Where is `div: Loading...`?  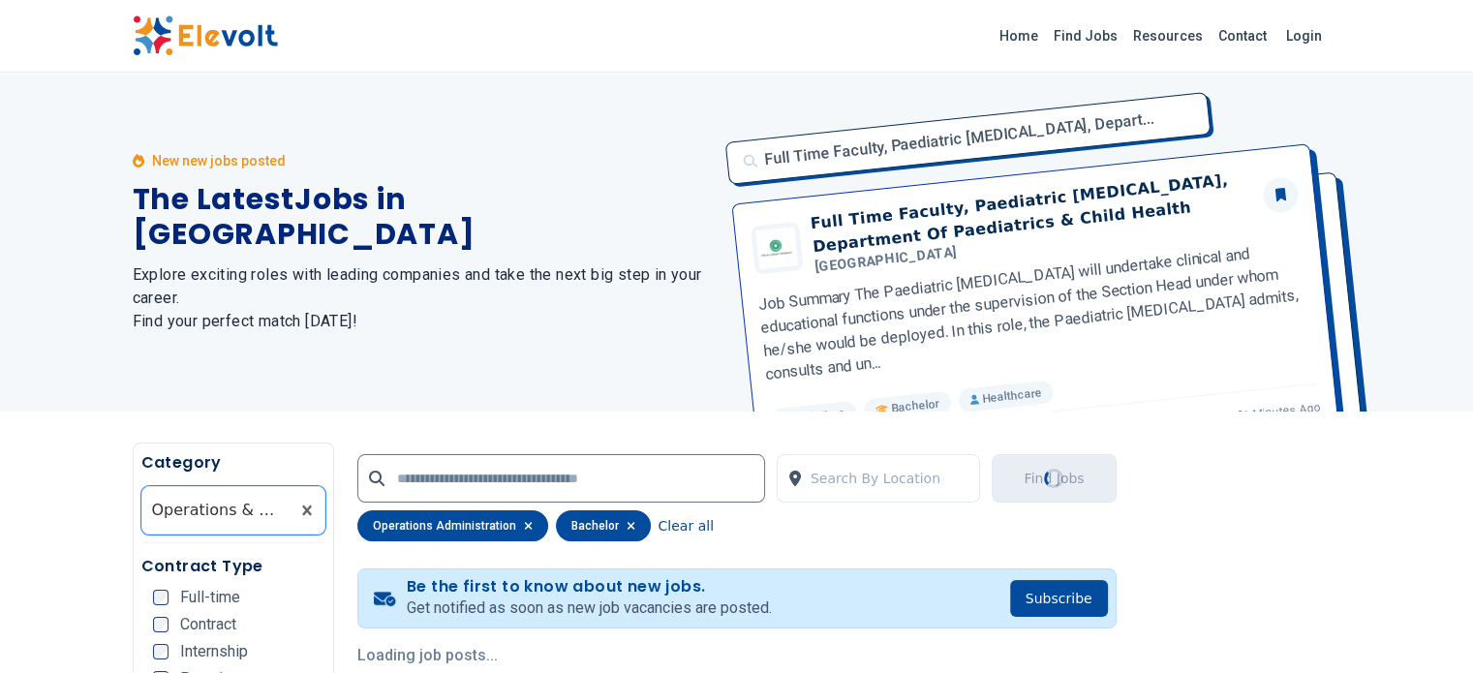 div: Loading... is located at coordinates (1055, 478).